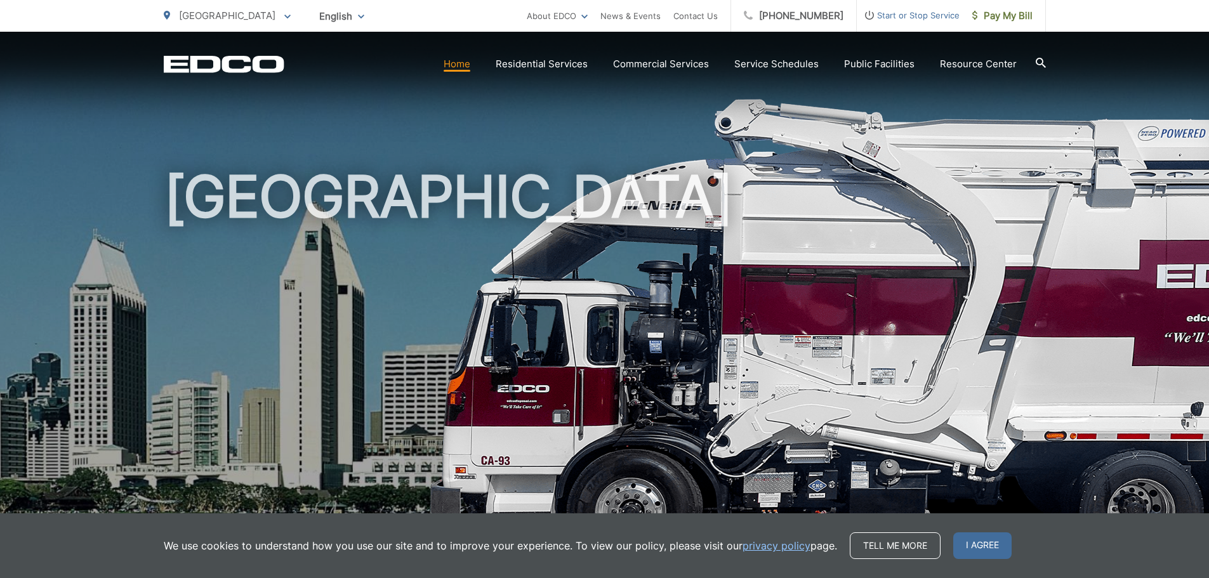  I want to click on a: Resource Center, so click(978, 64).